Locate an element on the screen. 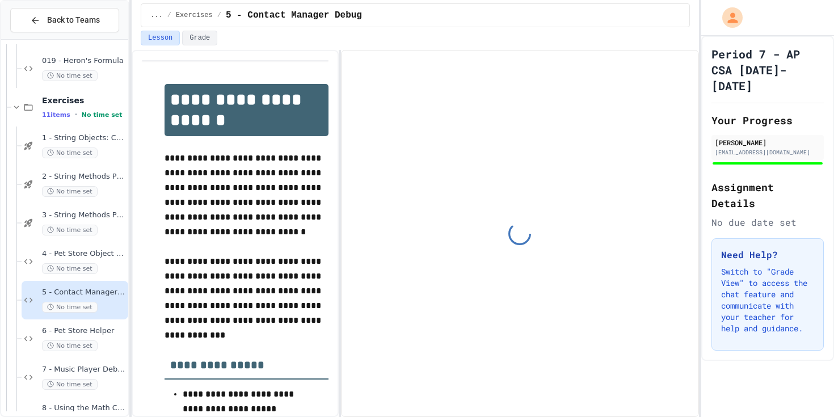  span: 11 items is located at coordinates (56, 115).